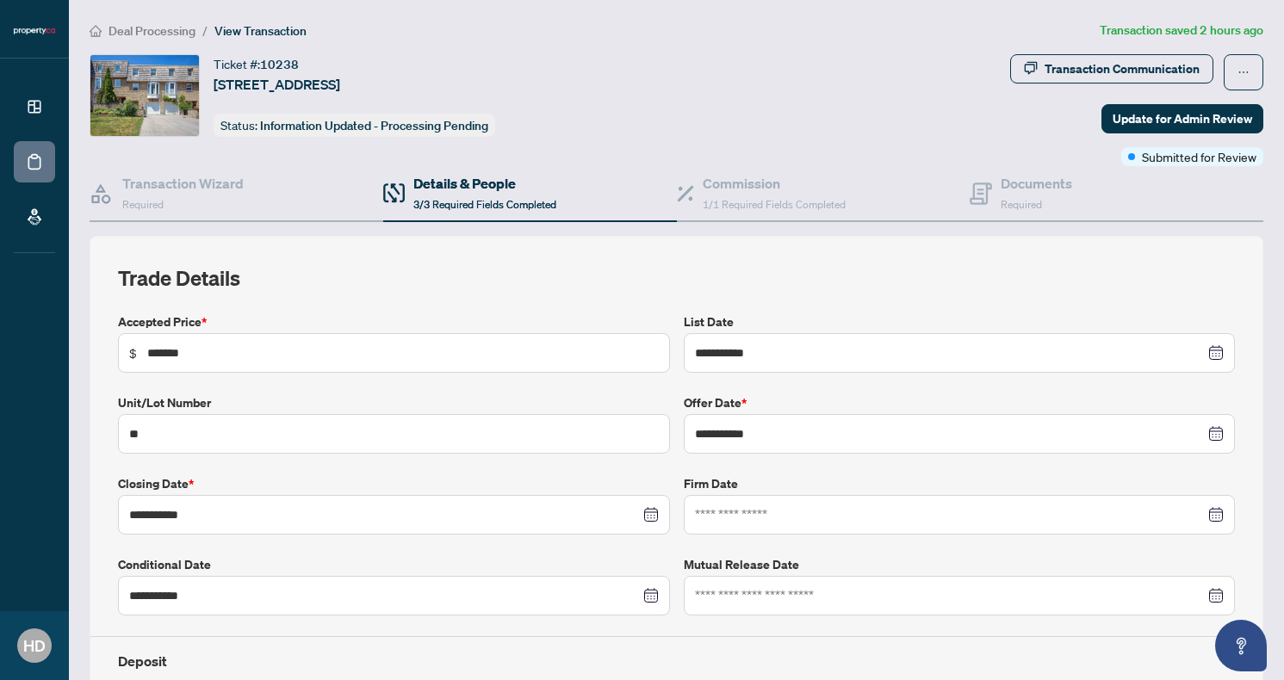 The height and width of the screenshot is (680, 1284). Describe the element at coordinates (1036, 183) in the screenshot. I see `h4: Documents` at that location.